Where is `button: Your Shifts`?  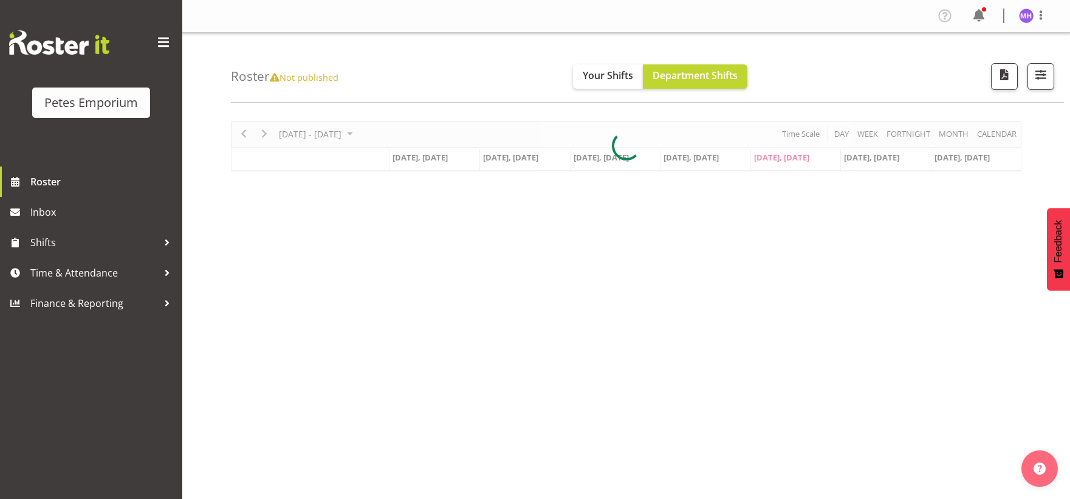
button: Your Shifts is located at coordinates (608, 77).